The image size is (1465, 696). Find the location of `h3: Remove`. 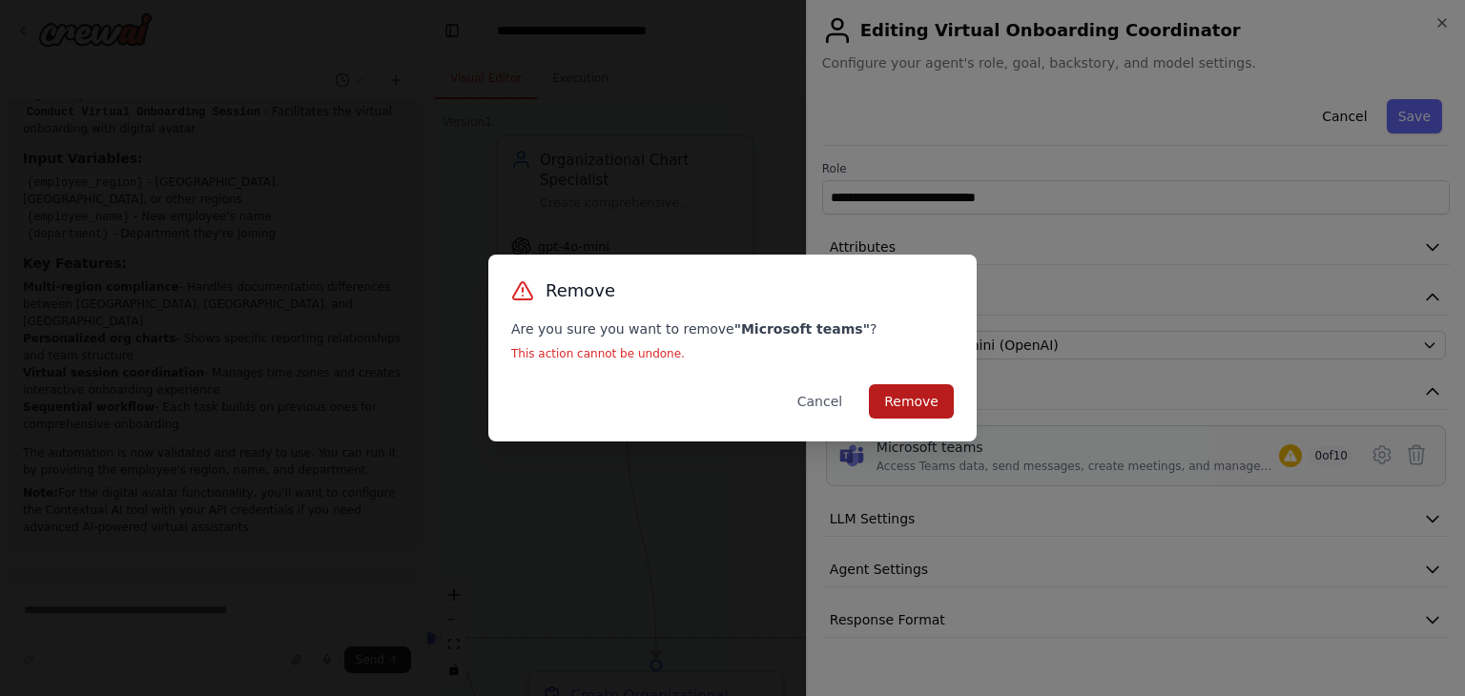

h3: Remove is located at coordinates (580, 291).